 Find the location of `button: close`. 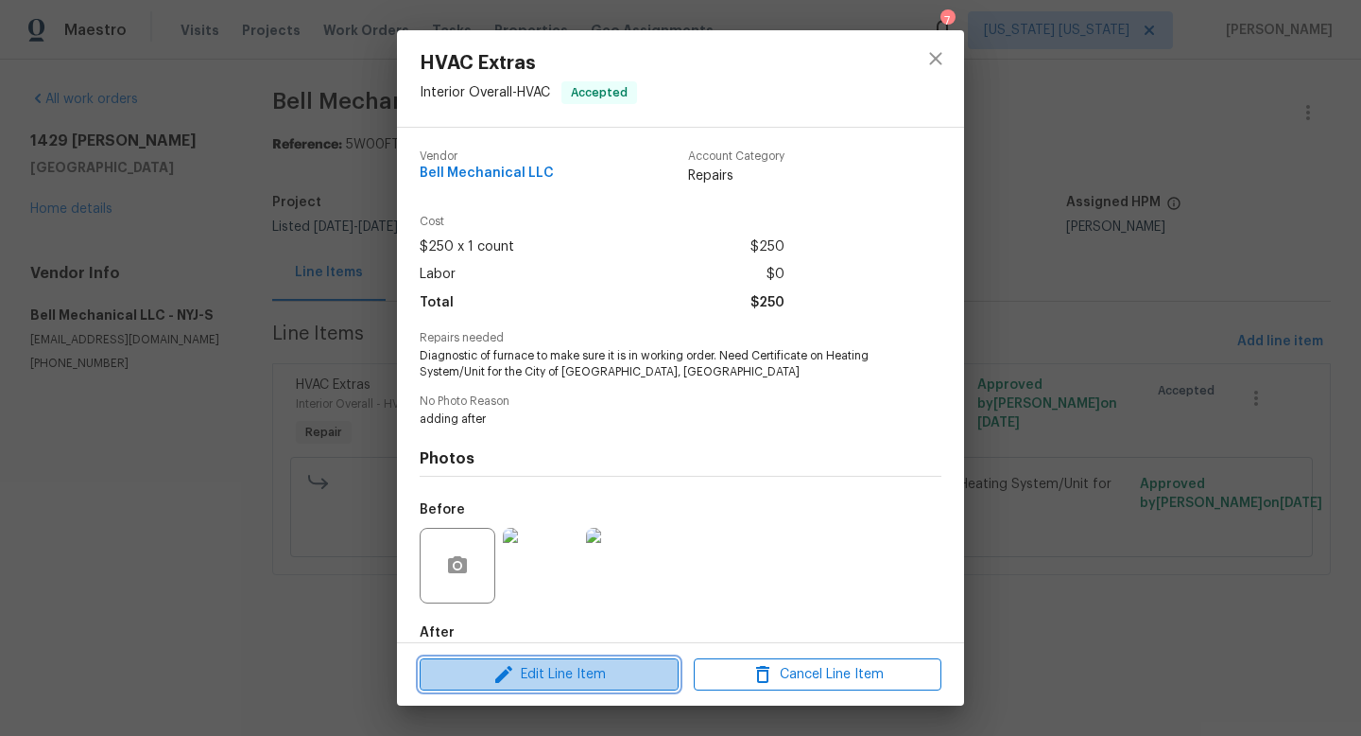

button: close is located at coordinates (936, 59).